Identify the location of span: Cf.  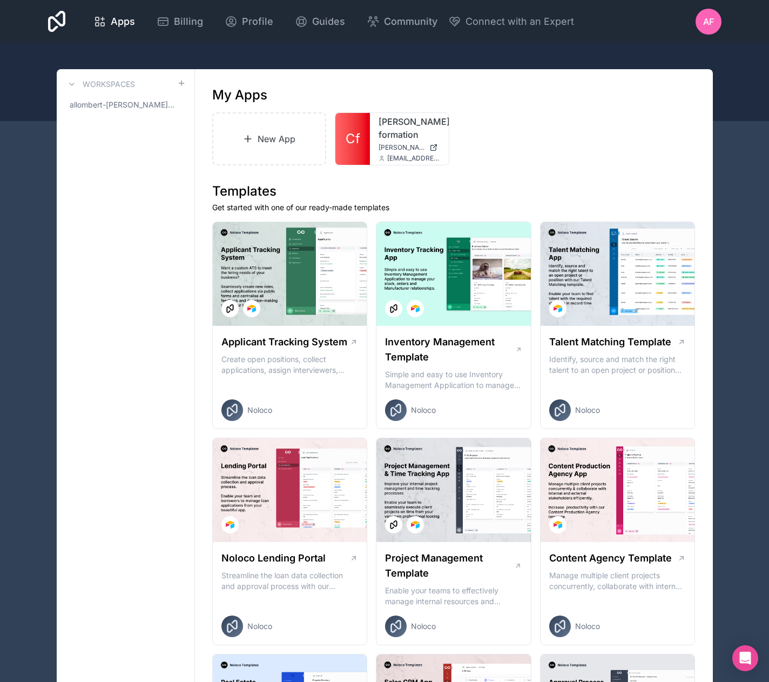
(353, 139).